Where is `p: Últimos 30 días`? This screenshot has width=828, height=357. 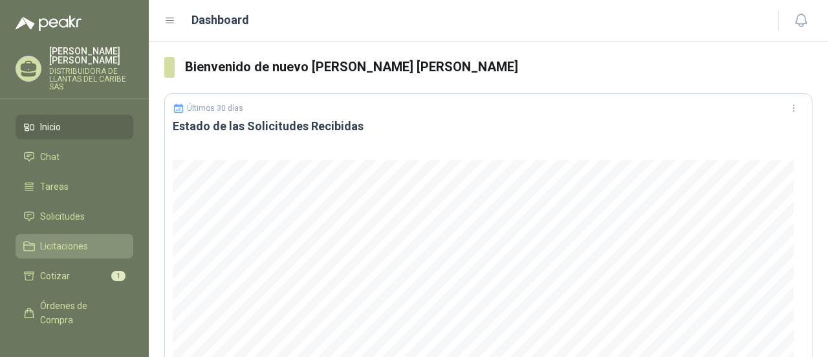
p: Últimos 30 días is located at coordinates (215, 108).